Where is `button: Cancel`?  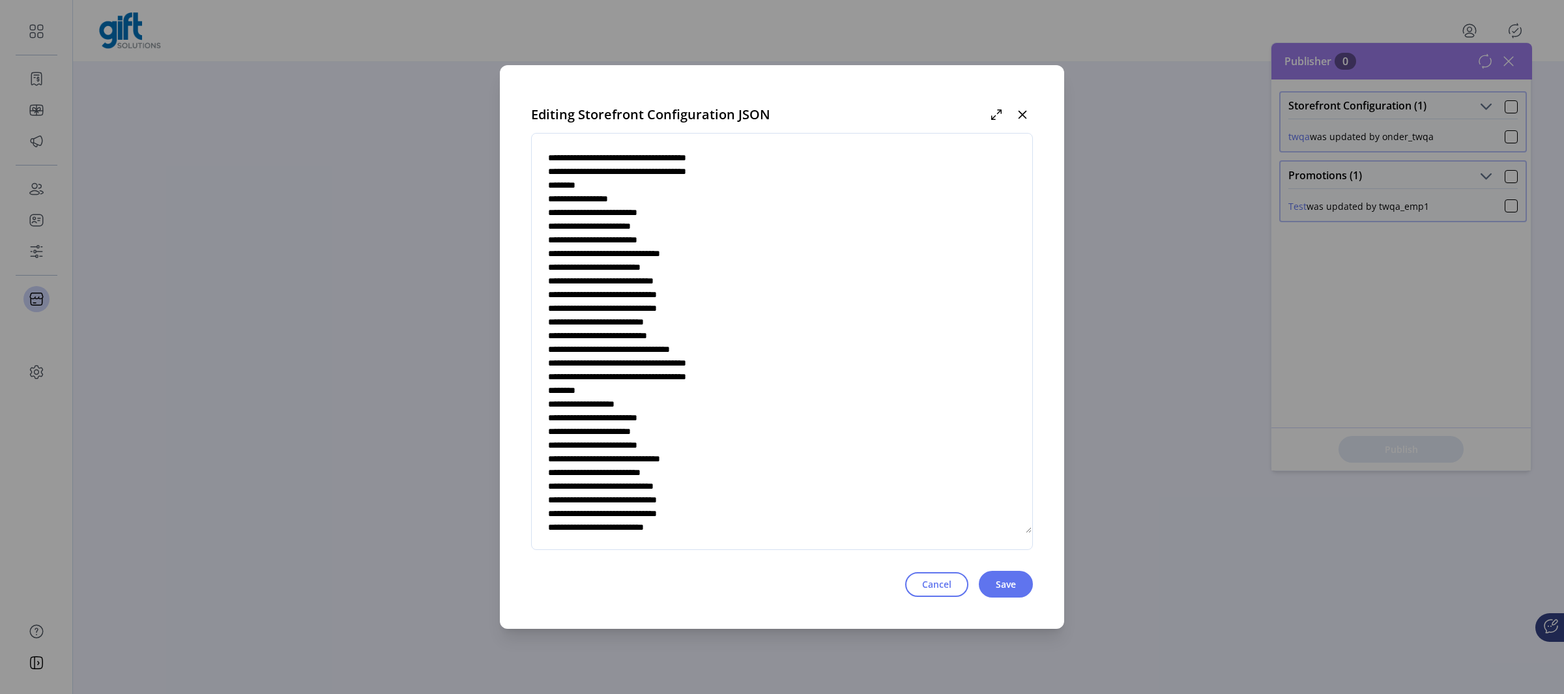 button: Cancel is located at coordinates (936, 584).